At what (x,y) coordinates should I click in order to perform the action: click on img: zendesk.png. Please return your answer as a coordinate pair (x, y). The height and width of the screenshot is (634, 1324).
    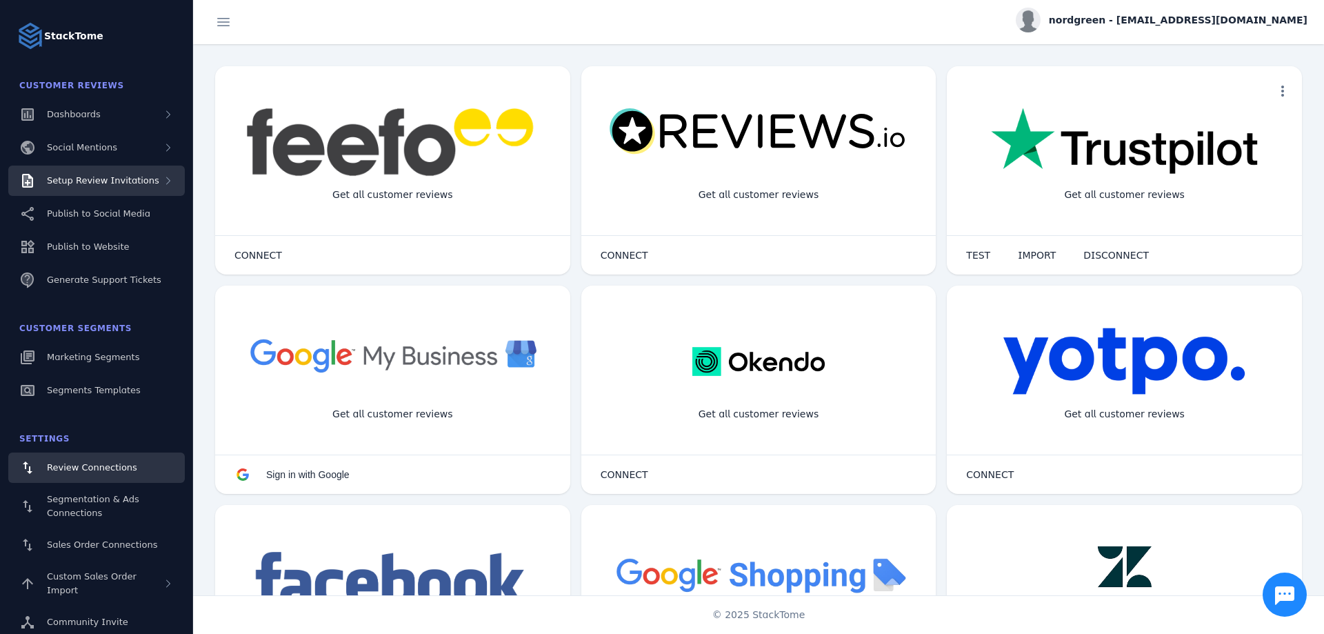
    Looking at the image, I should click on (1124, 580).